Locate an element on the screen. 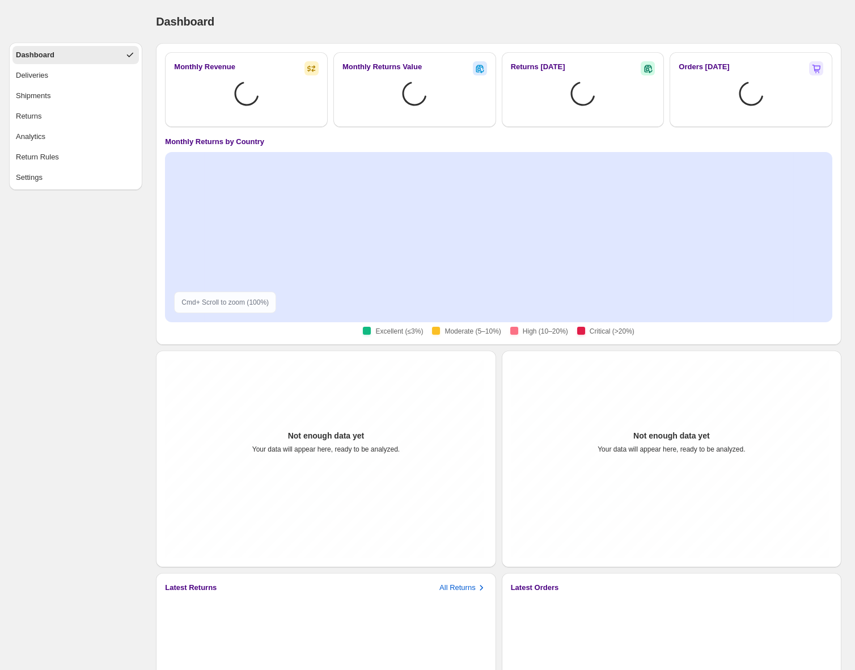 This screenshot has width=855, height=670. button: Settings is located at coordinates (75, 178).